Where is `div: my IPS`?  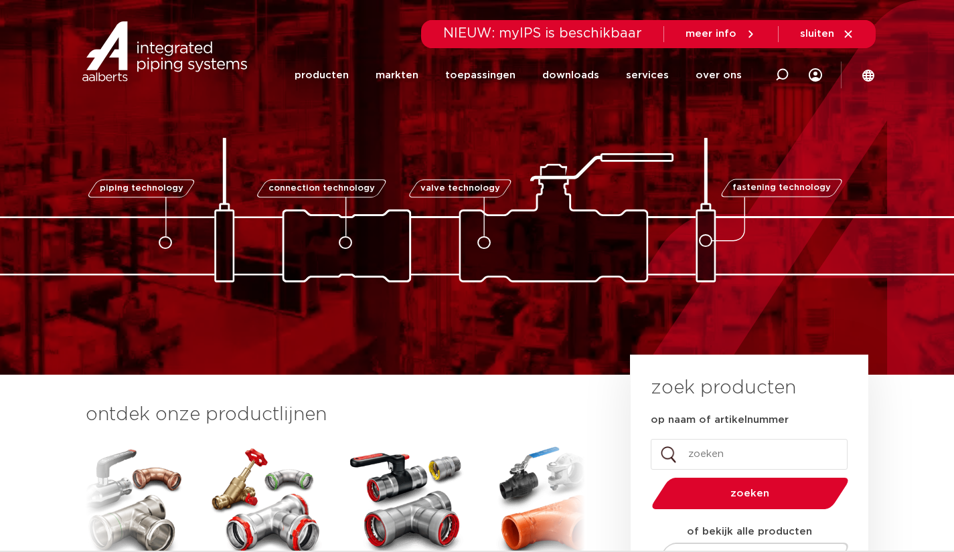 div: my IPS is located at coordinates (815, 75).